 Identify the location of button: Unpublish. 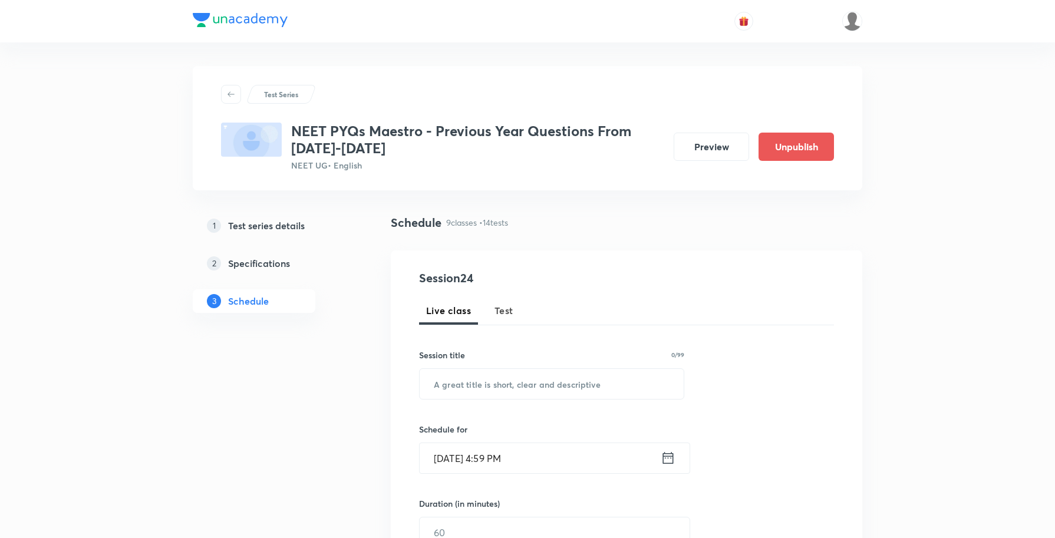
(796, 147).